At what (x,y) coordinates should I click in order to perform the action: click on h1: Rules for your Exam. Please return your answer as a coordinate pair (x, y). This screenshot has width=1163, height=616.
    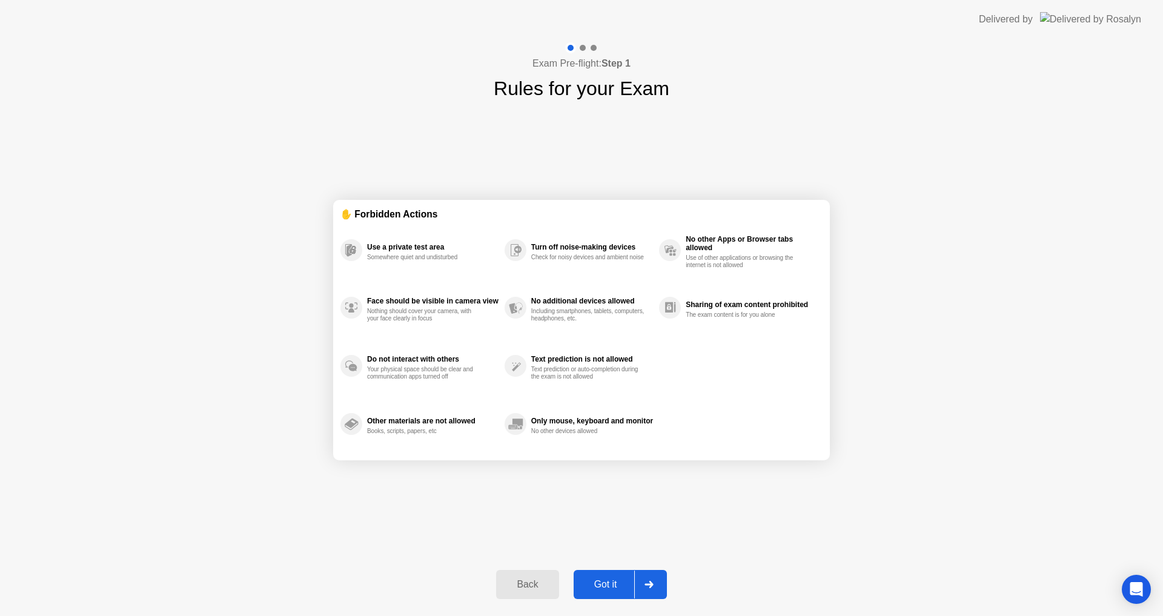
    Looking at the image, I should click on (582, 88).